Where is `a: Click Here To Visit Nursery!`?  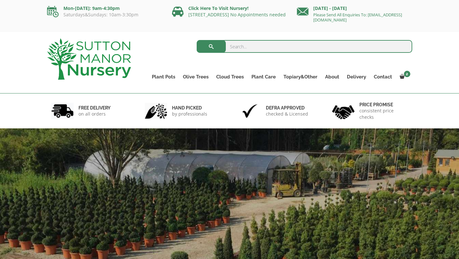 a: Click Here To Visit Nursery! is located at coordinates (218, 8).